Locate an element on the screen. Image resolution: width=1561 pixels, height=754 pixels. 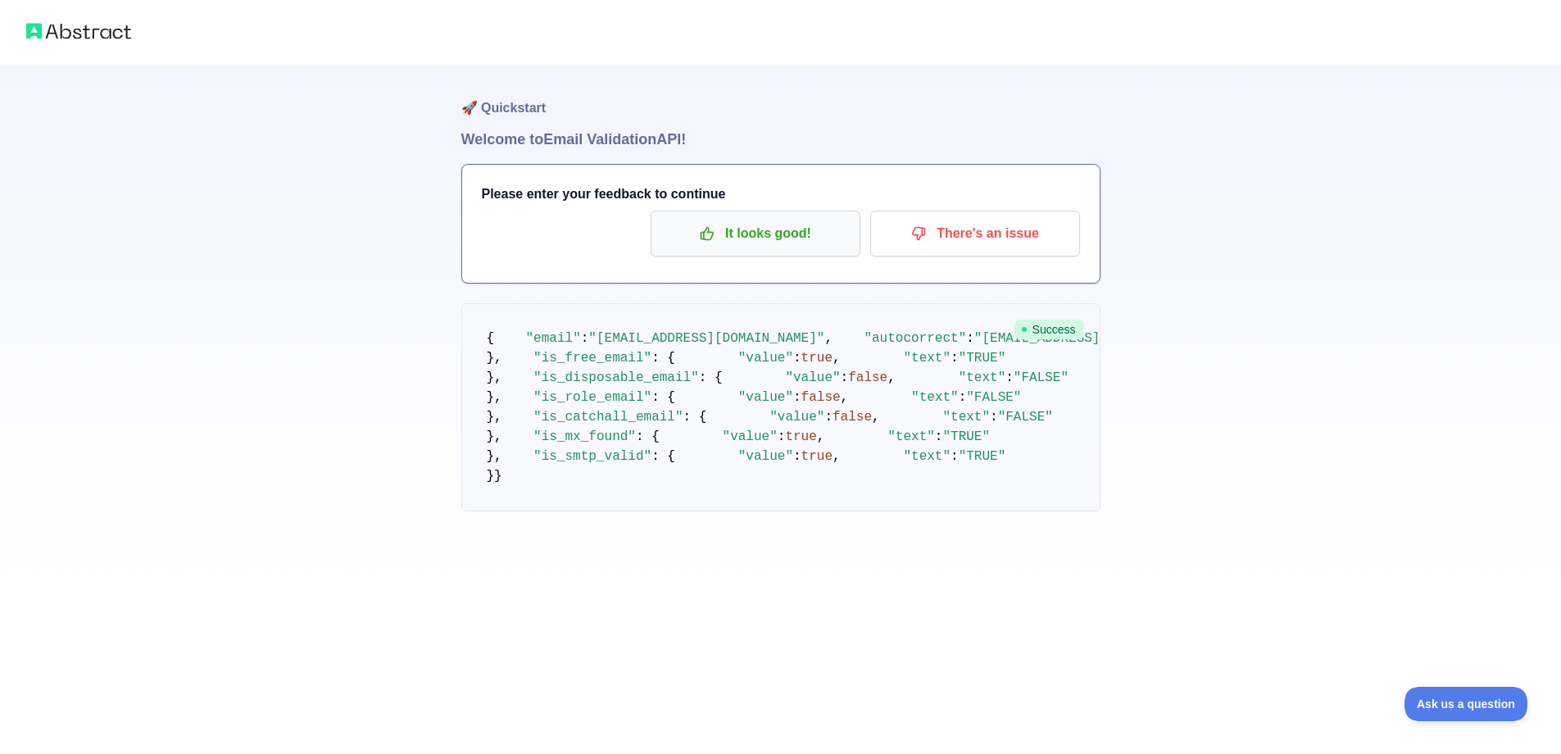
span: "is_mx_found" is located at coordinates (584, 437).